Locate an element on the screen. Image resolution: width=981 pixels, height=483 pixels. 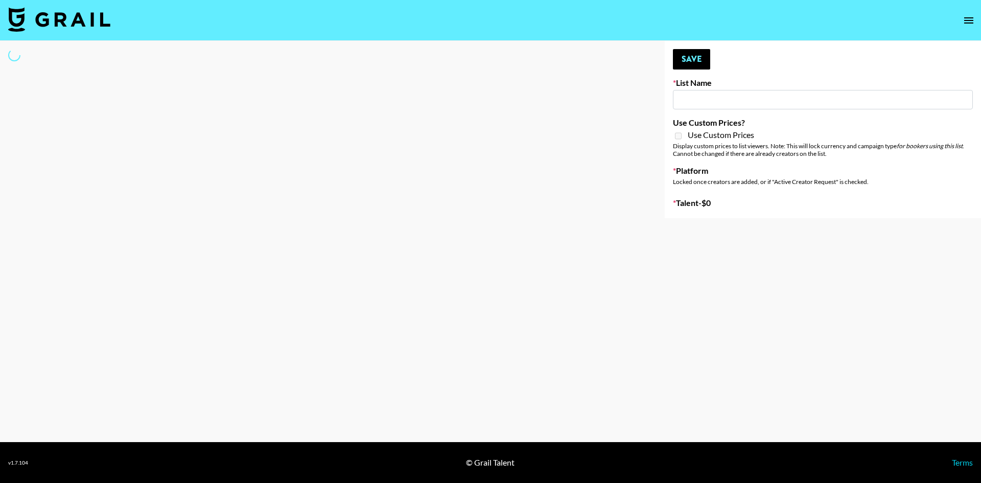
span: Use Custom Prices is located at coordinates (721, 135).